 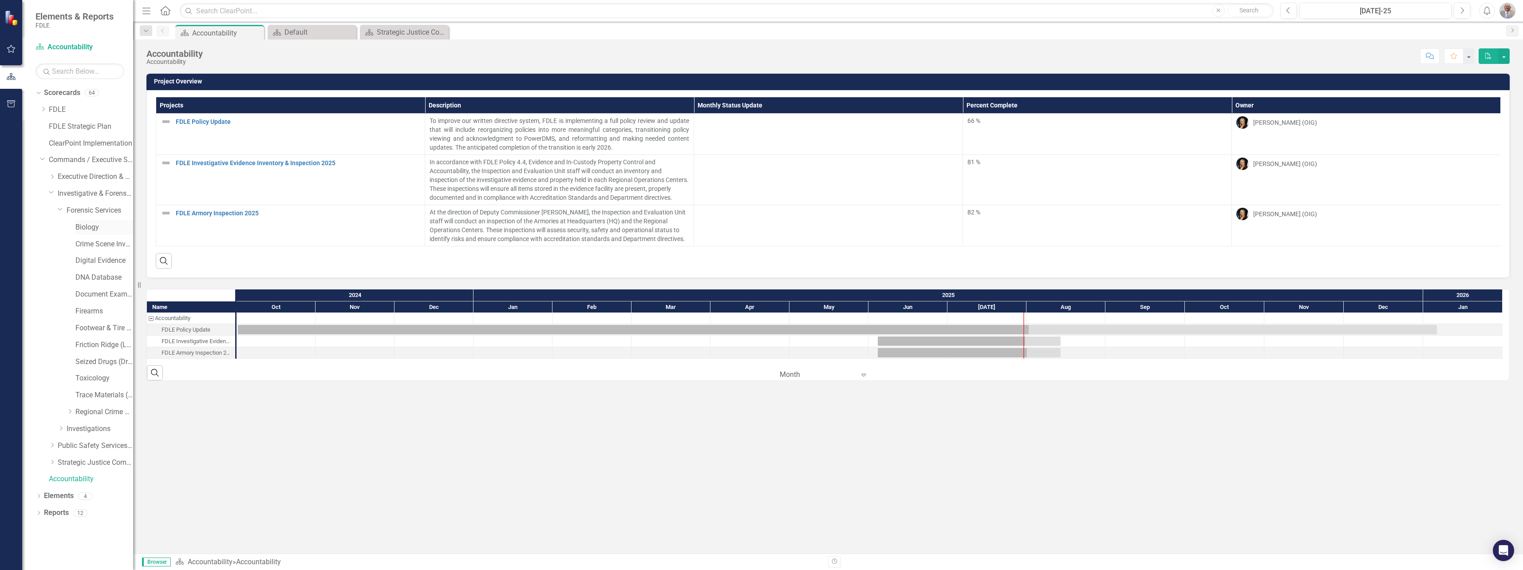 What do you see at coordinates (1145, 307) in the screenshot?
I see `div: Sep` at bounding box center [1145, 307].